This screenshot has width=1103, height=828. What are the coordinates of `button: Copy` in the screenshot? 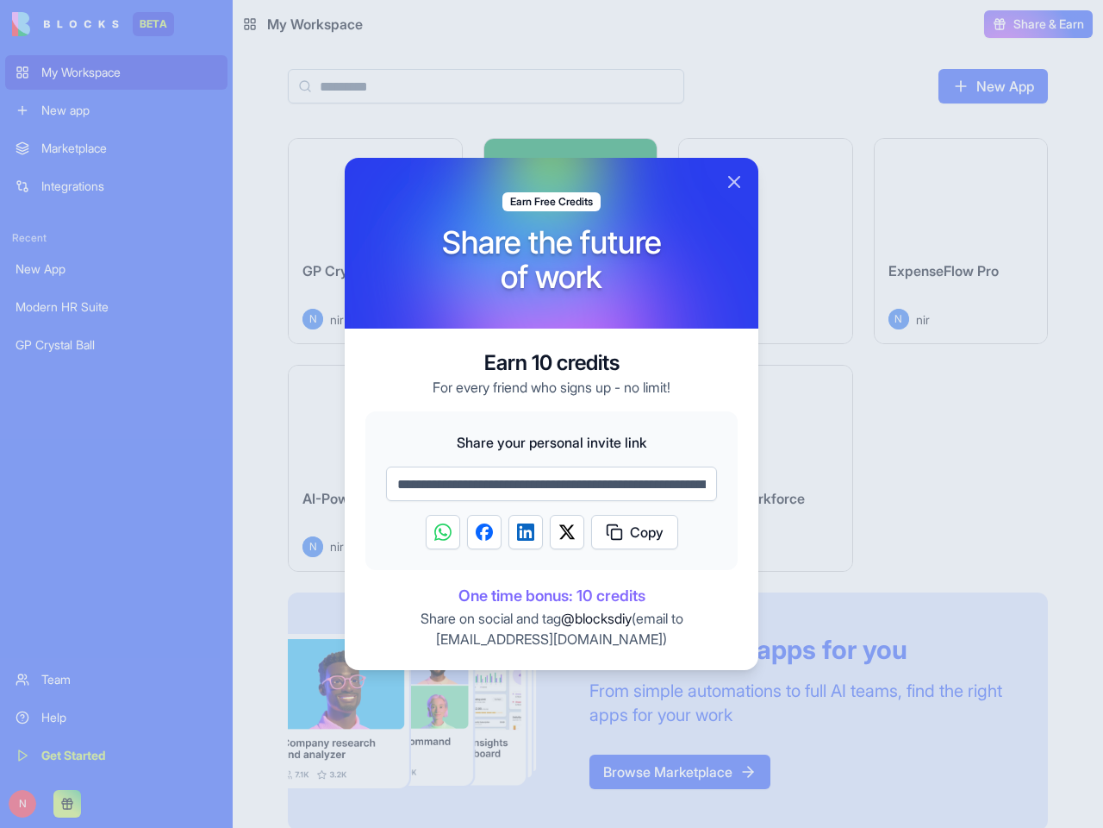 It's located at (634, 532).